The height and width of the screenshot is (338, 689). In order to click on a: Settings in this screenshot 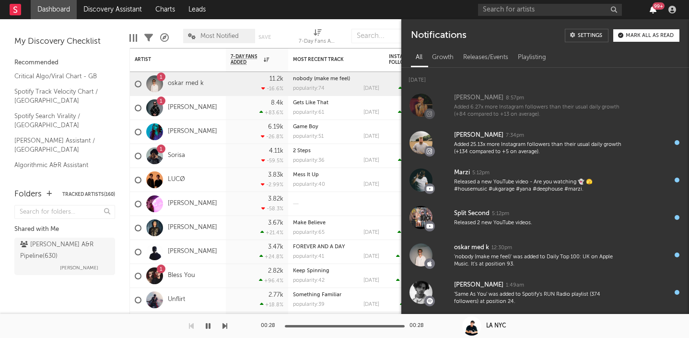, I will do `click(587, 35)`.